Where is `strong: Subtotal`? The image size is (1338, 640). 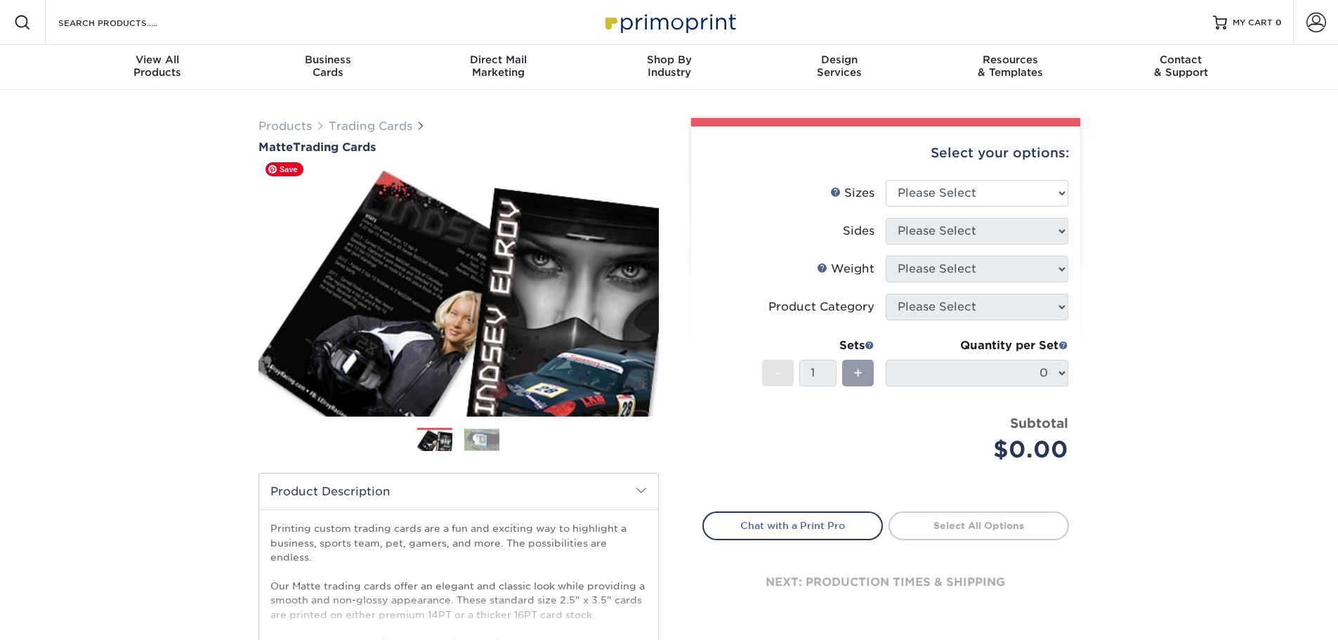
strong: Subtotal is located at coordinates (1039, 423).